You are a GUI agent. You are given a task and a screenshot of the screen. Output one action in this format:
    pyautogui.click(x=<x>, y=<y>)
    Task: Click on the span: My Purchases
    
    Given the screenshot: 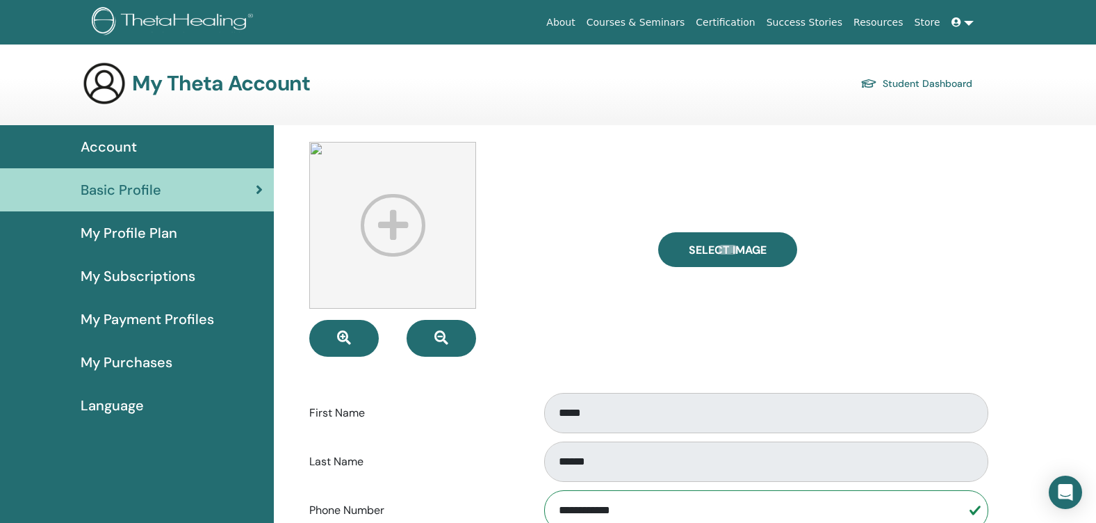 What is the action you would take?
    pyautogui.click(x=126, y=362)
    